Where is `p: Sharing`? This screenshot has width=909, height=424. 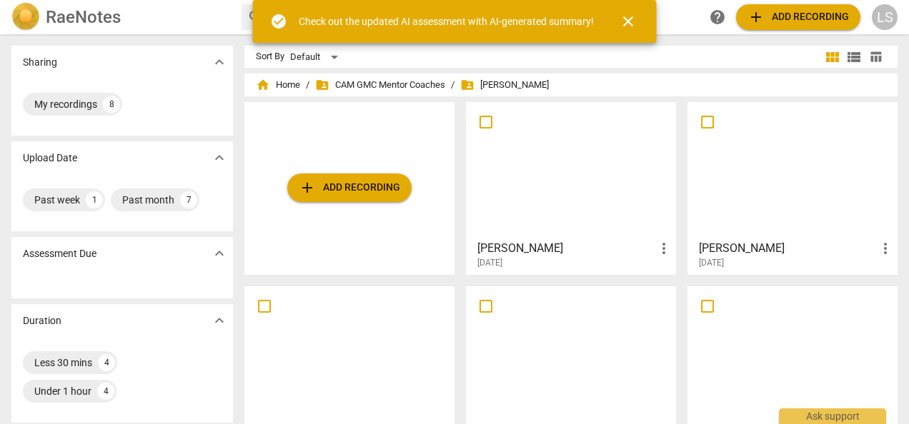
p: Sharing is located at coordinates (40, 62).